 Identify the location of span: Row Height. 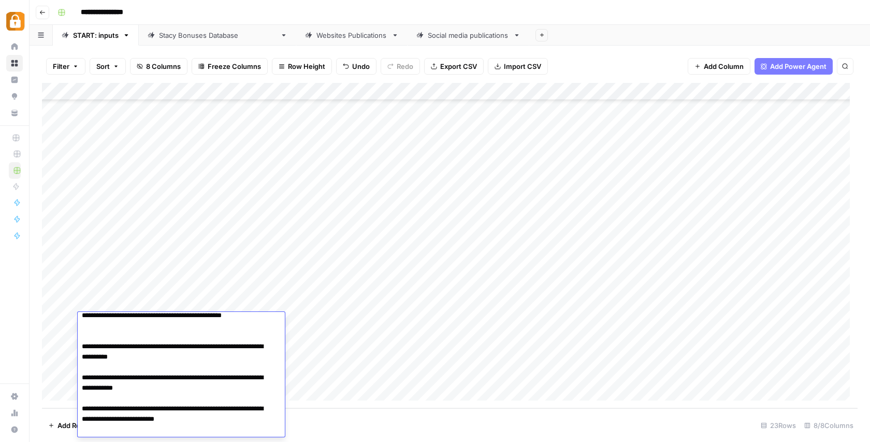
(307, 66).